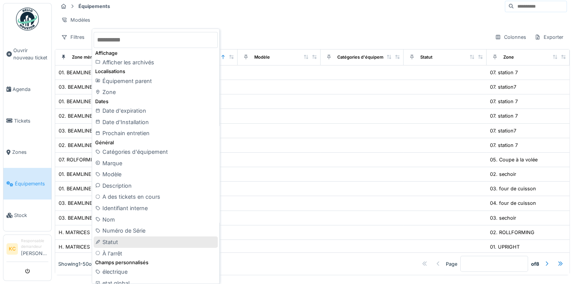  What do you see at coordinates (79, 159) in the screenshot?
I see `div: 07. ROLFORMING` at bounding box center [79, 159].